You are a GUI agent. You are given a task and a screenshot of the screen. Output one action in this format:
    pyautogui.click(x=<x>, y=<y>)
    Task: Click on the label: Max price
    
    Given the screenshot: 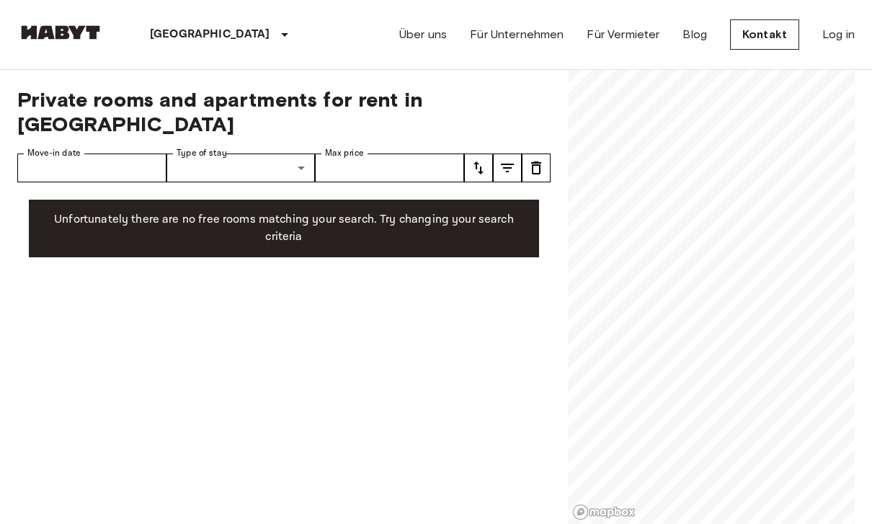 What is the action you would take?
    pyautogui.click(x=344, y=153)
    